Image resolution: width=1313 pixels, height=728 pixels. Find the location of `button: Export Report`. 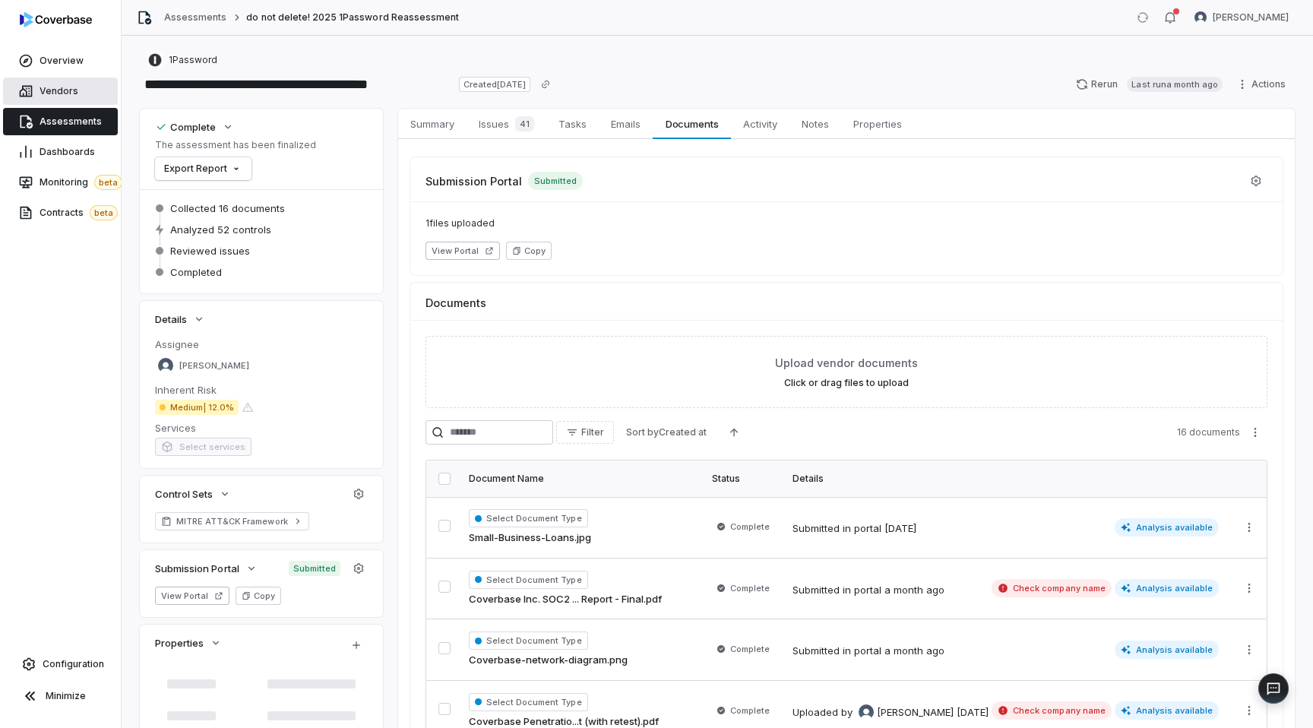

button: Export Report is located at coordinates (203, 169).